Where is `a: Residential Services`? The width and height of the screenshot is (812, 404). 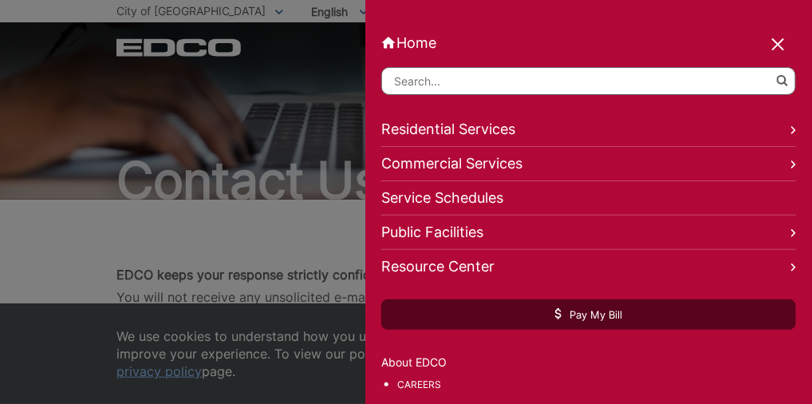
a: Residential Services is located at coordinates (589, 129).